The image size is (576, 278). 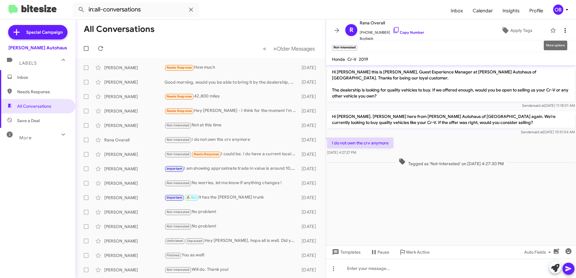 What do you see at coordinates (232, 96) in the screenshot?
I see `div: 42,800 miles` at bounding box center [232, 96].